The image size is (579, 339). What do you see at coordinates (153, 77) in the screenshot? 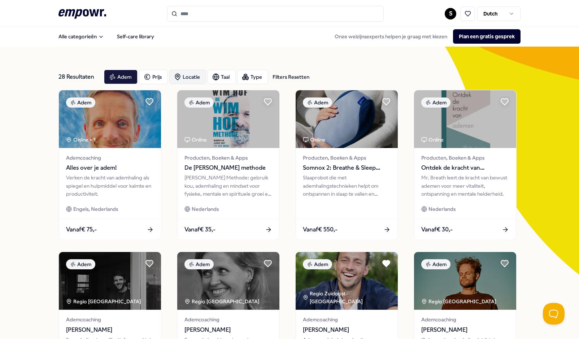
I see `button: Prijs` at bounding box center [153, 77].